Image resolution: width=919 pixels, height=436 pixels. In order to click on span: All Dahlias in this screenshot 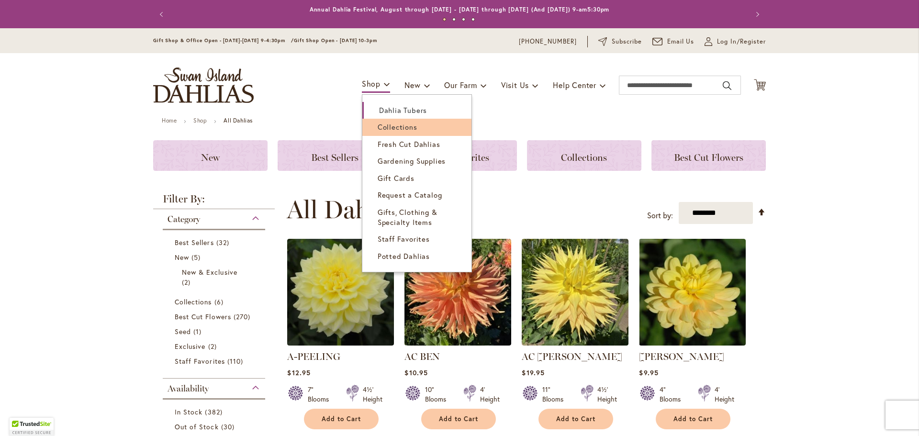, I will do `click(347, 210)`.